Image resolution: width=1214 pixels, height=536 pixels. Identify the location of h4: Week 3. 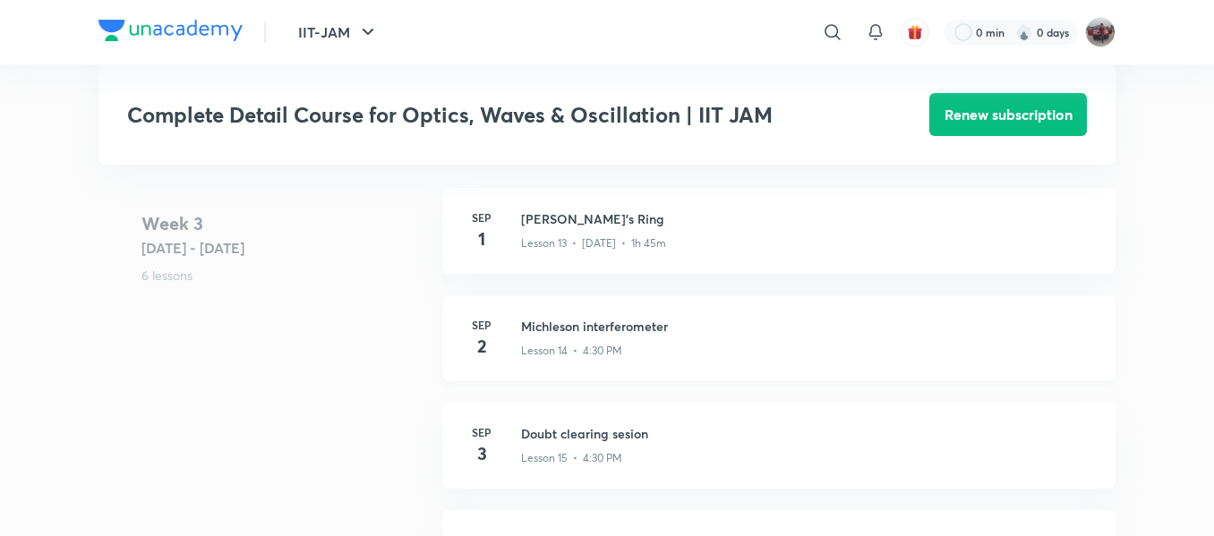
(285, 224).